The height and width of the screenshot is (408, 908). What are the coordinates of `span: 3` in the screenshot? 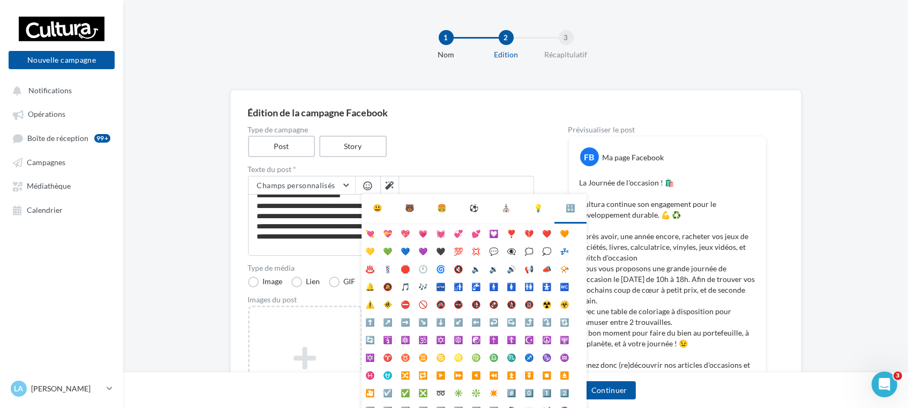 It's located at (898, 375).